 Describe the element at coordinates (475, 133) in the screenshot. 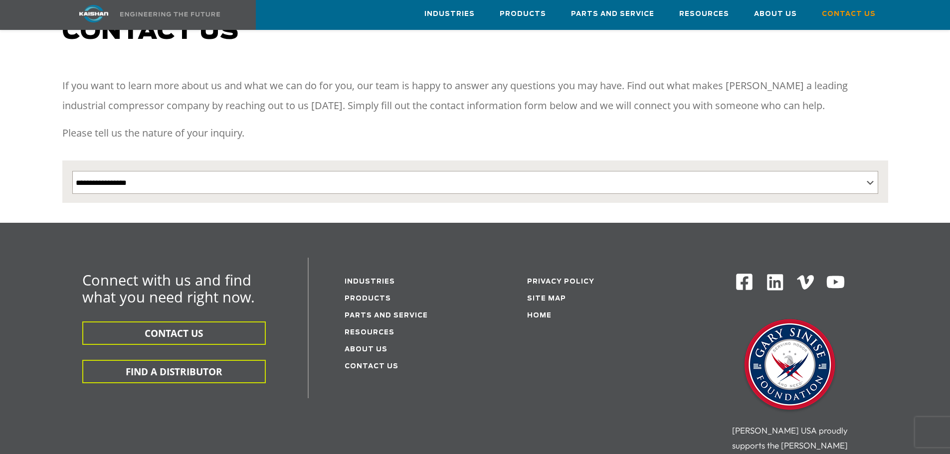

I see `p: Please tell us the nature of your inquiry.` at that location.